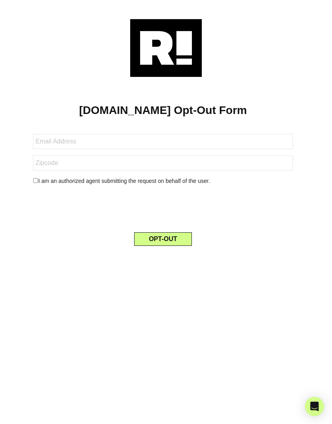  What do you see at coordinates (163, 239) in the screenshot?
I see `button: OPT-OUT` at bounding box center [163, 239].